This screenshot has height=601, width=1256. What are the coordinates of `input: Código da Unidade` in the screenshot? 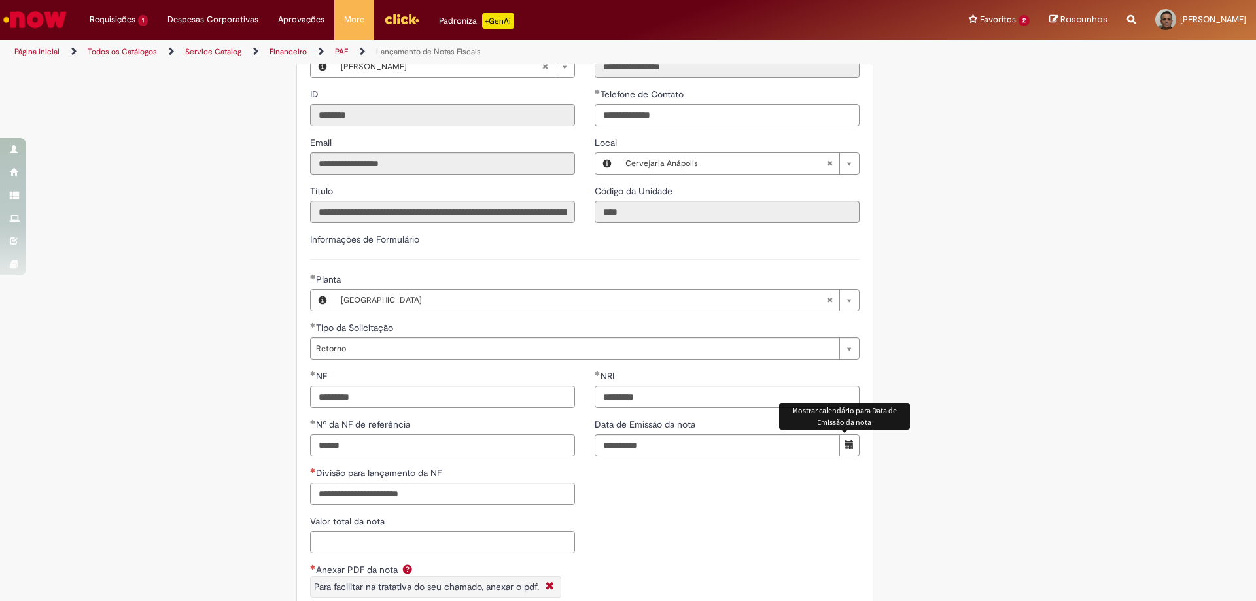 It's located at (727, 212).